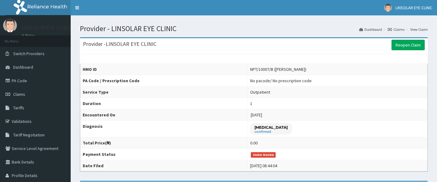  Describe the element at coordinates (164, 81) in the screenshot. I see `th: PA Code / Prescription Code` at that location.